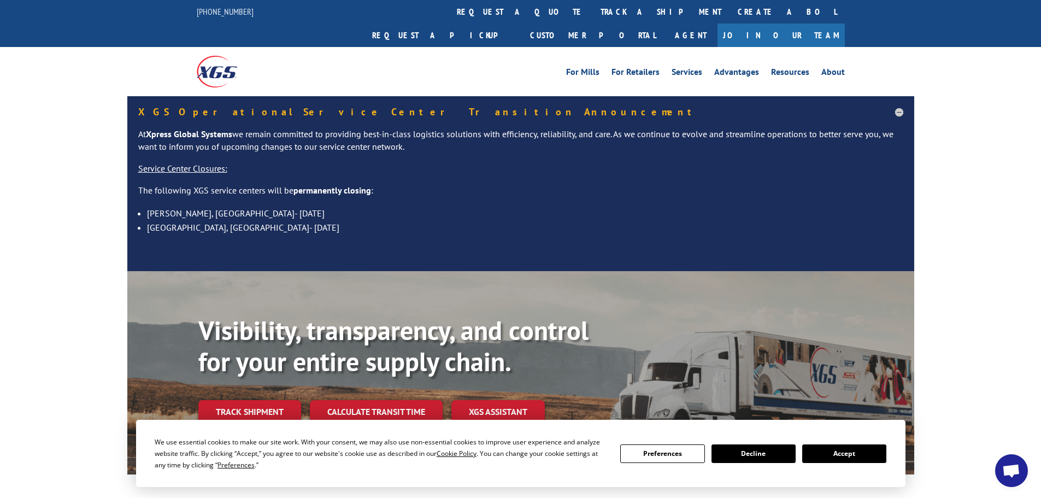  I want to click on a: Customer Portal, so click(593, 35).